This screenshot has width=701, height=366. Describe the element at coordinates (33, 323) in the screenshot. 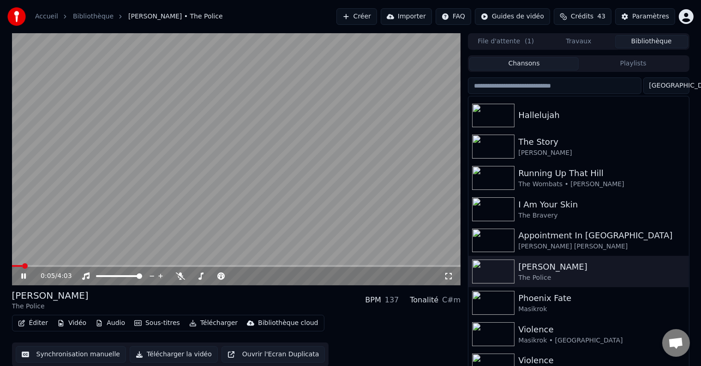

I see `button: Éditer` at that location.